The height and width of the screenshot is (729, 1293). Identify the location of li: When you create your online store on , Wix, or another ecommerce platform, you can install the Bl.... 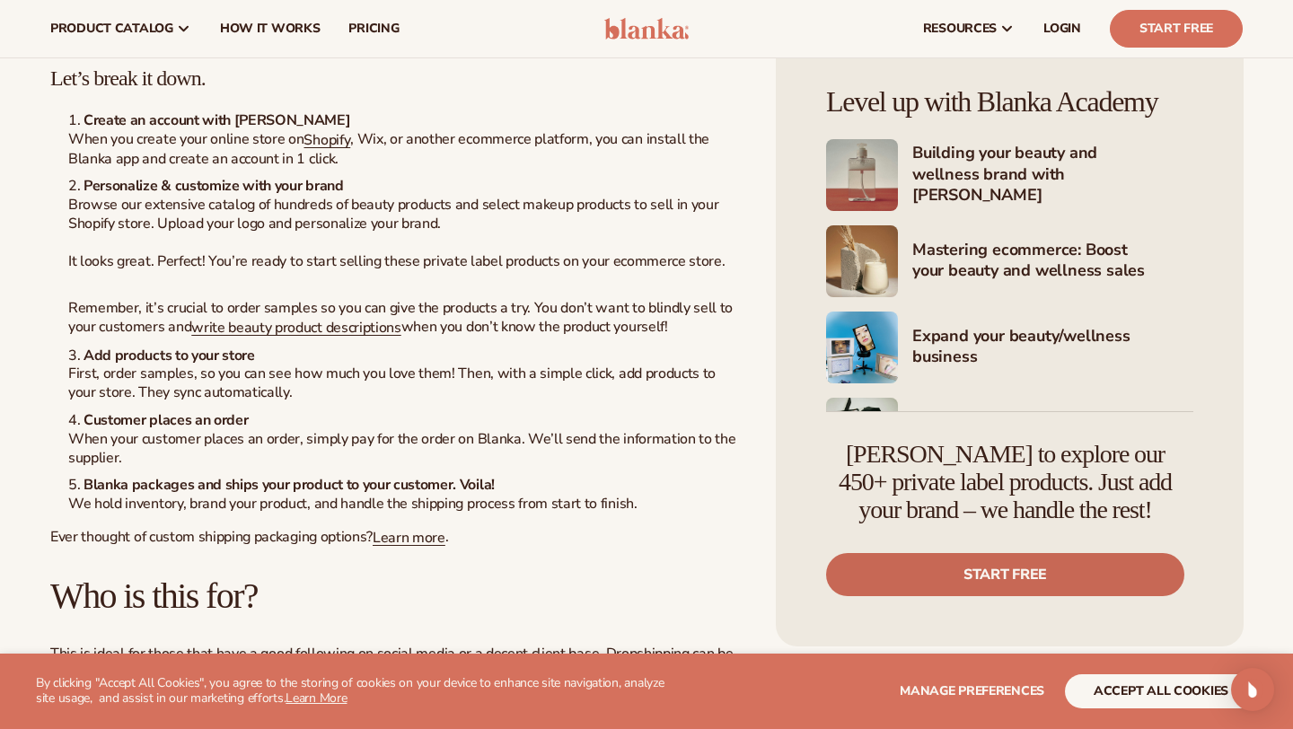
(404, 139).